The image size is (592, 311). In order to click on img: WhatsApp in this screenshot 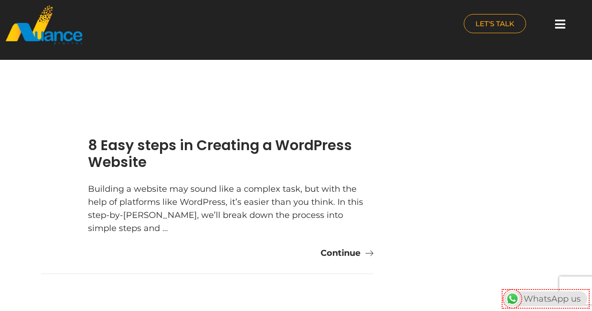, I will do `click(513, 299)`.